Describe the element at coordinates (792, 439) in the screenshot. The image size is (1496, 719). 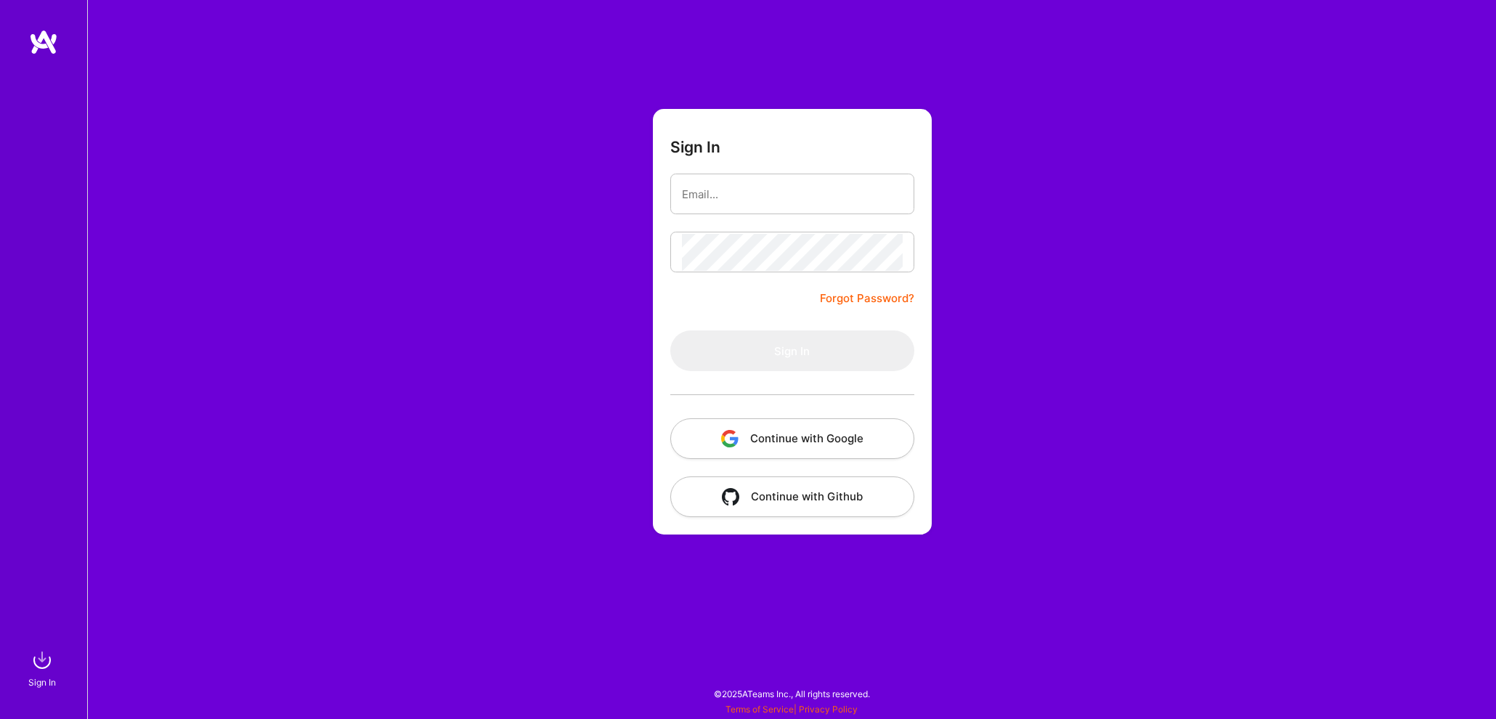
I see `button: Continue with Google` at that location.